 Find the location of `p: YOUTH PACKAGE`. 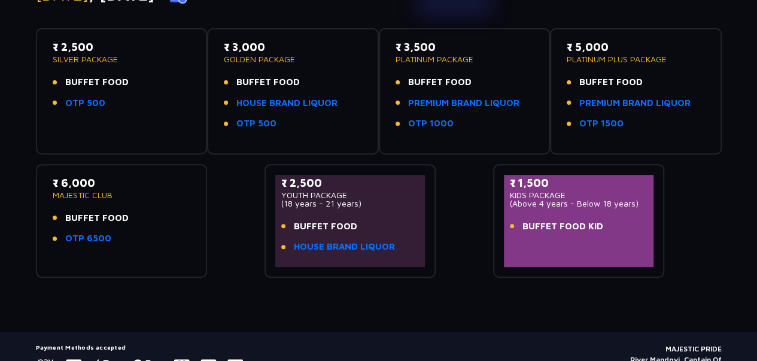

p: YOUTH PACKAGE is located at coordinates (350, 195).